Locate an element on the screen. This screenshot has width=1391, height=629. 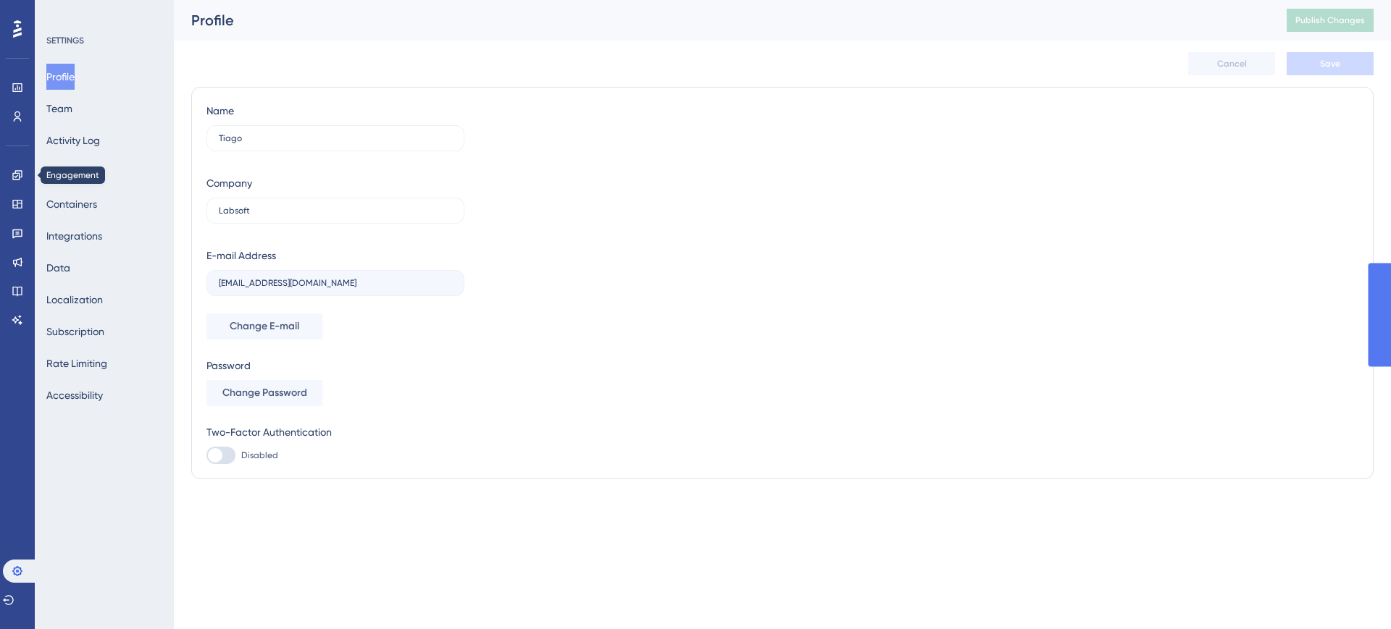
button: Profile is located at coordinates (60, 77).